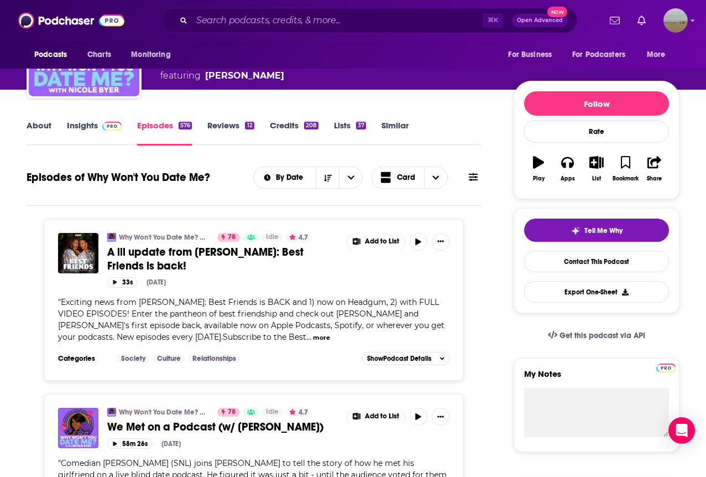  I want to click on img: We Met on a Podcast (w/ Devon Walker), so click(78, 427).